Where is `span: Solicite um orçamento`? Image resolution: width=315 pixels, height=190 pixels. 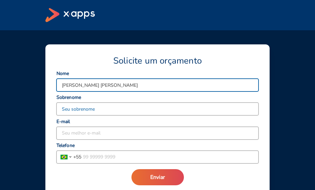 span: Solicite um orçamento is located at coordinates (158, 61).